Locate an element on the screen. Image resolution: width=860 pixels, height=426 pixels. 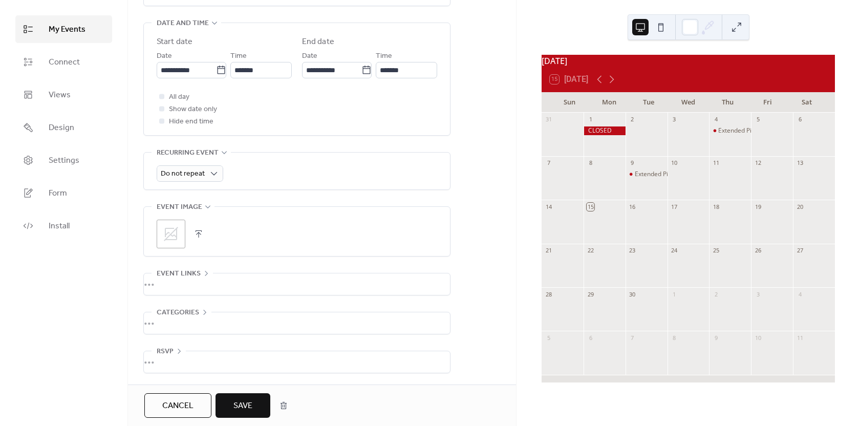
div: 15 is located at coordinates (590, 206).